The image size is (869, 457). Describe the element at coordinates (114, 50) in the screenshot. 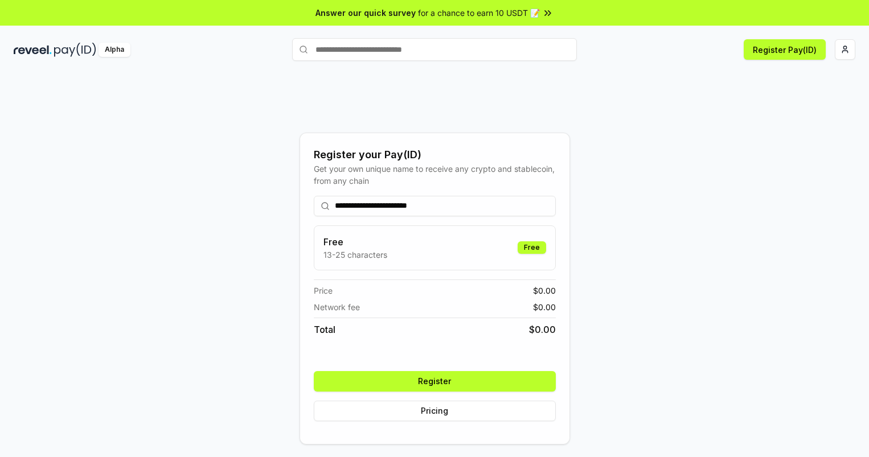

I see `div: Alpha` at that location.